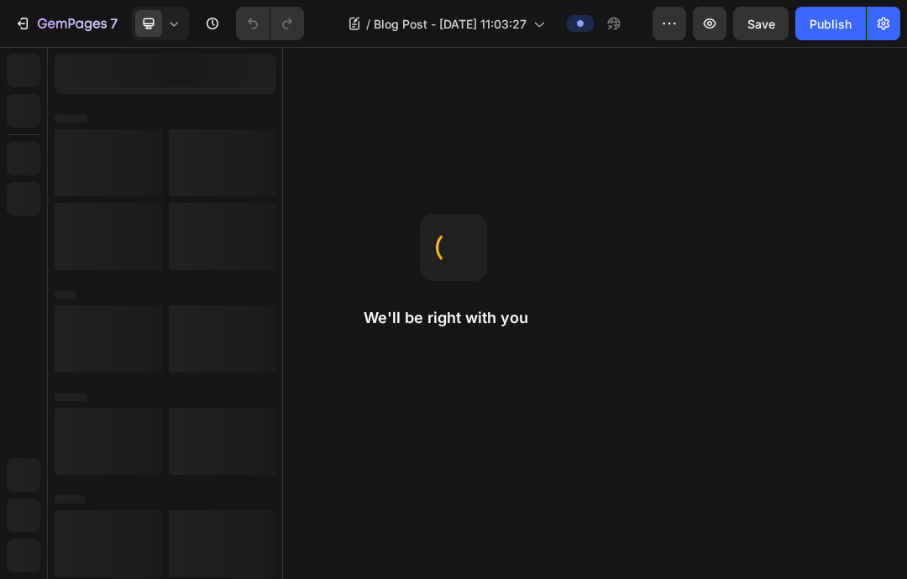 The image size is (907, 579). I want to click on button: 7, so click(65, 24).